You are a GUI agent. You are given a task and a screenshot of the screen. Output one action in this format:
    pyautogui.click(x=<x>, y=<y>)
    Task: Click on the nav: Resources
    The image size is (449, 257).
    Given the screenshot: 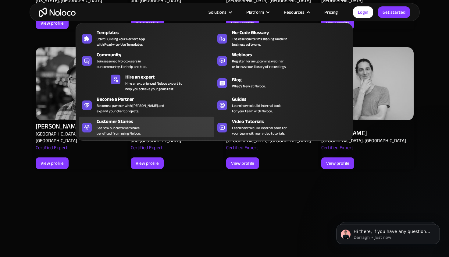 What is the action you would take?
    pyautogui.click(x=214, y=77)
    